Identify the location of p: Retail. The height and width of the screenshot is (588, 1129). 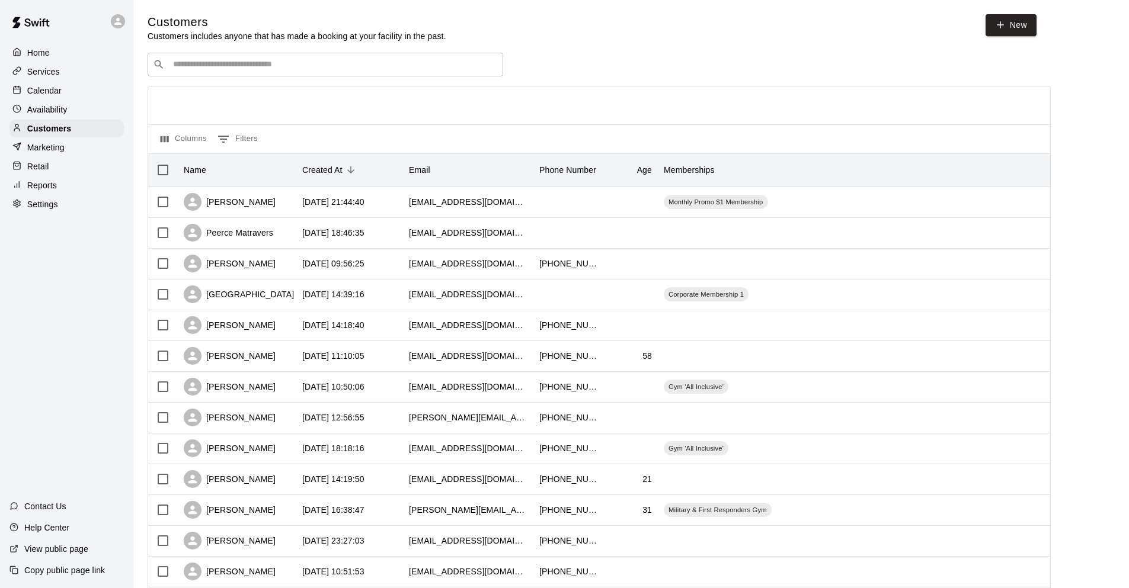
(38, 166).